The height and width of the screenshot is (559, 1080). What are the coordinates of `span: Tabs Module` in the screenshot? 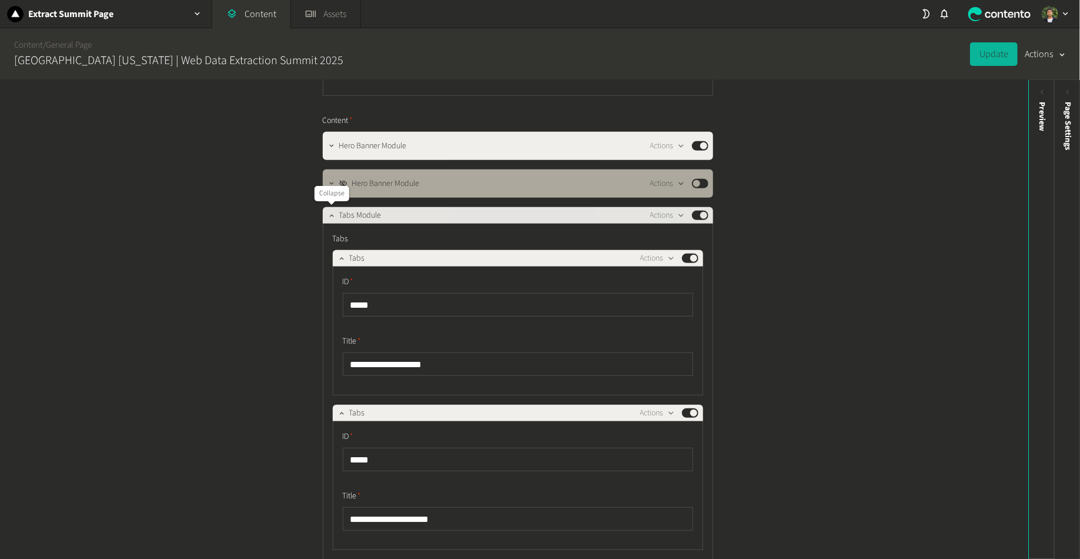 It's located at (360, 215).